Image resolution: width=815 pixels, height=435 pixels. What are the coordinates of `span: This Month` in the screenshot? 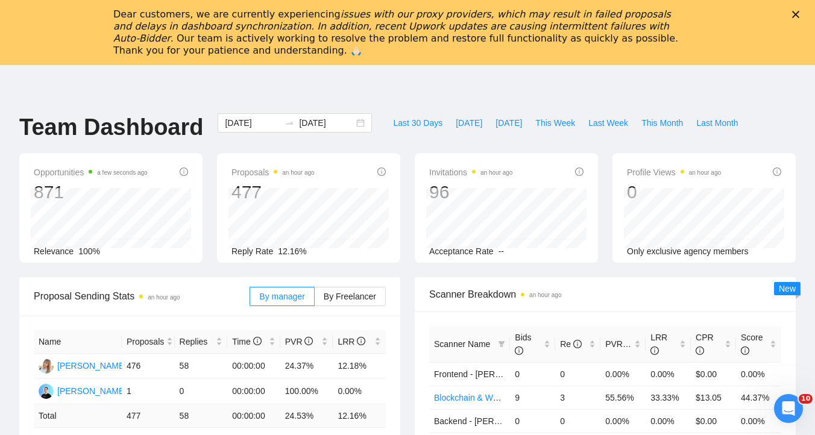 It's located at (662, 123).